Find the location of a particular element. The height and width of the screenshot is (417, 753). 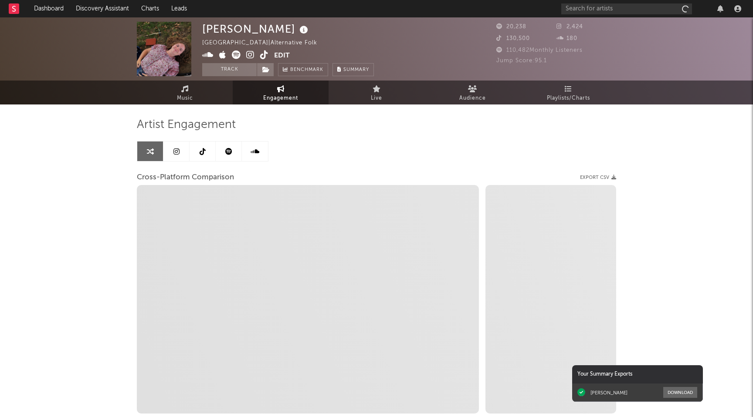

a: Engagement is located at coordinates (281, 92).